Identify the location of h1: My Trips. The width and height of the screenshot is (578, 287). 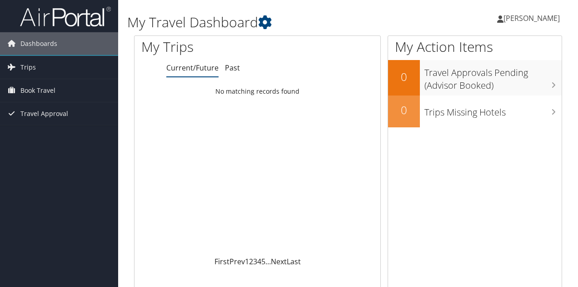
(206, 47).